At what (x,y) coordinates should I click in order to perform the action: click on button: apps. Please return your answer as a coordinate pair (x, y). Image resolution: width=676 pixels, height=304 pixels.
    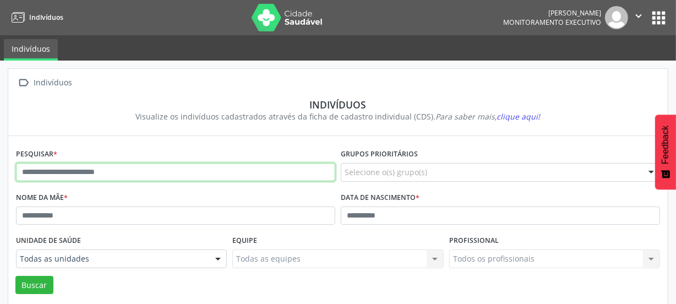
    Looking at the image, I should click on (659, 18).